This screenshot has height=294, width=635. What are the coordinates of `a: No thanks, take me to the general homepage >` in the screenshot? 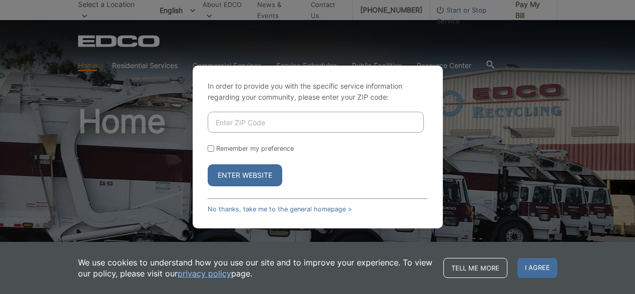 It's located at (280, 209).